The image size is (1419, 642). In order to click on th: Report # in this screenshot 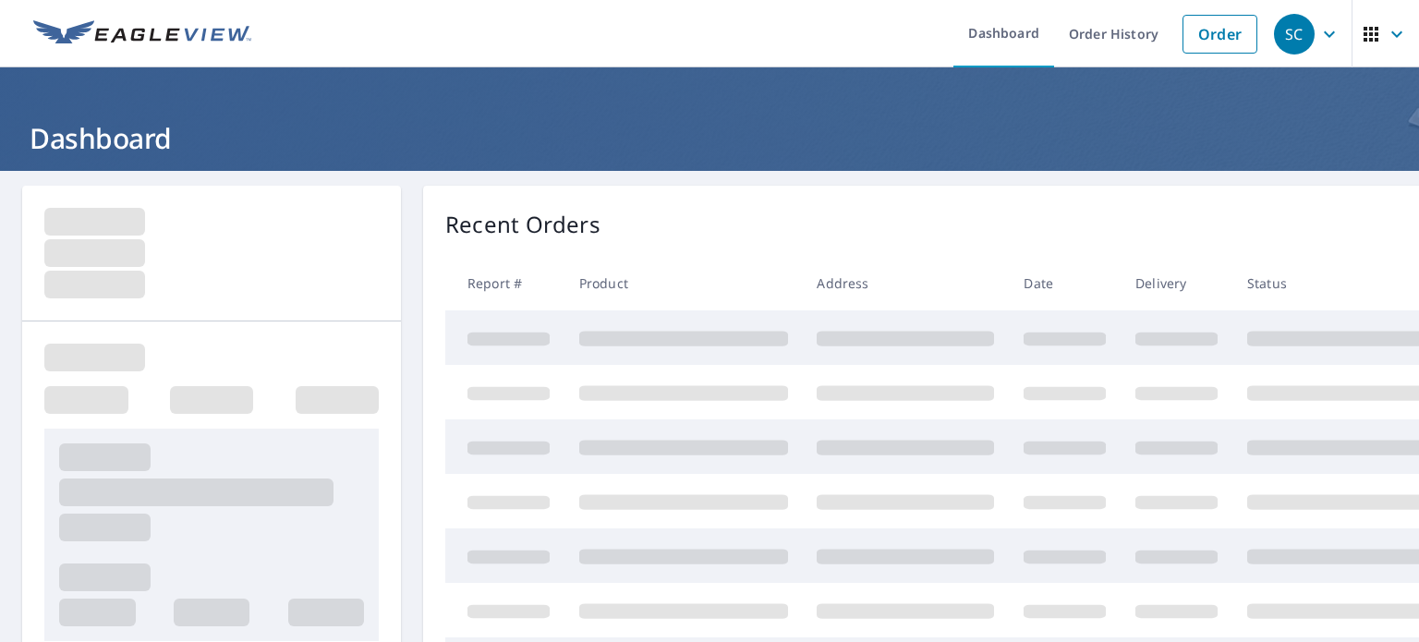, I will do `click(504, 283)`.